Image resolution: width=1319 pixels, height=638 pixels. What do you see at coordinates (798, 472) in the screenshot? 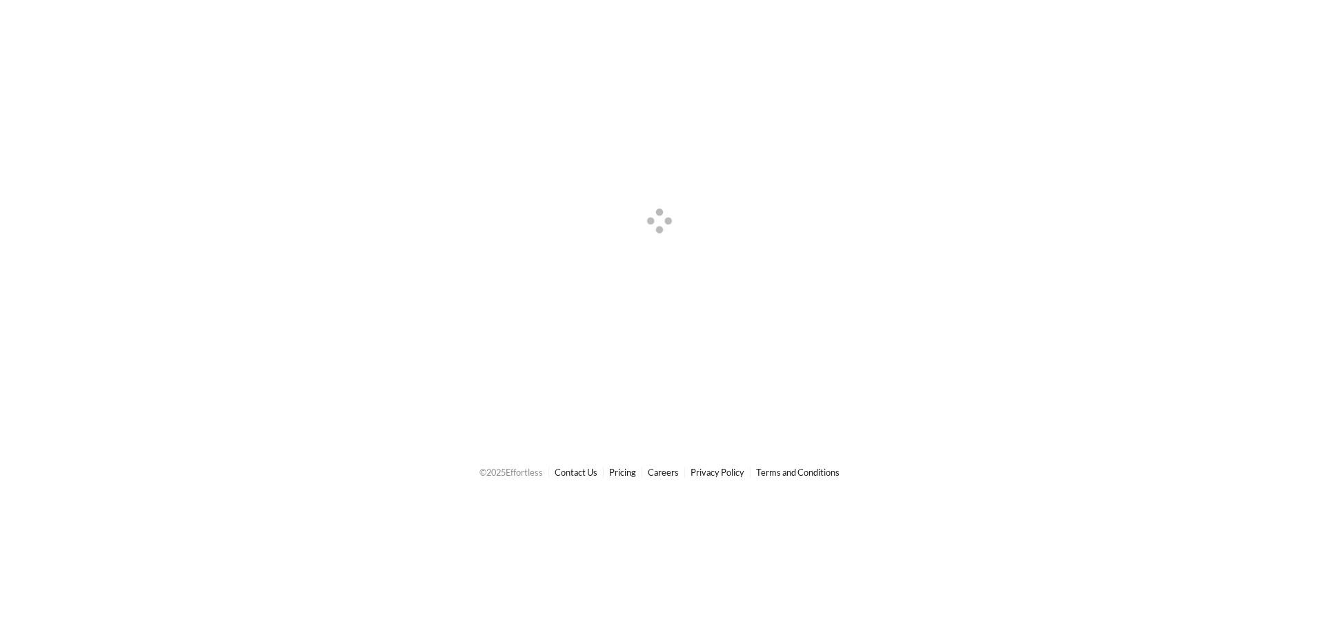
I see `a: Terms and Conditions` at bounding box center [798, 472].